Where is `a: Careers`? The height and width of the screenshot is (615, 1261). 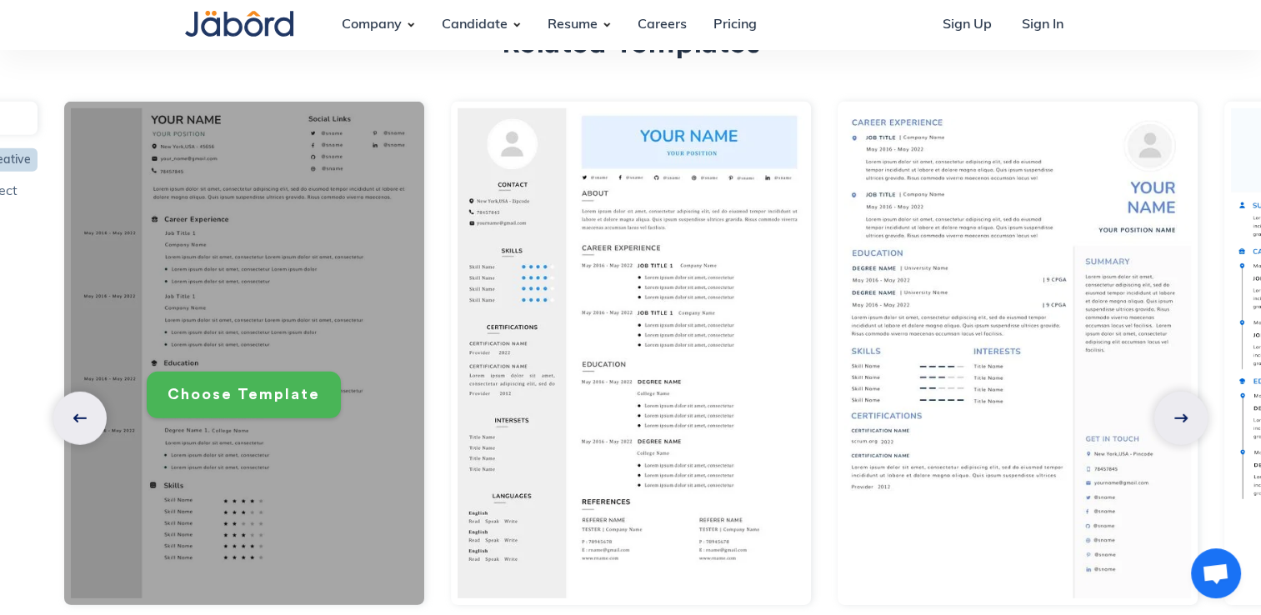
a: Careers is located at coordinates (662, 25).